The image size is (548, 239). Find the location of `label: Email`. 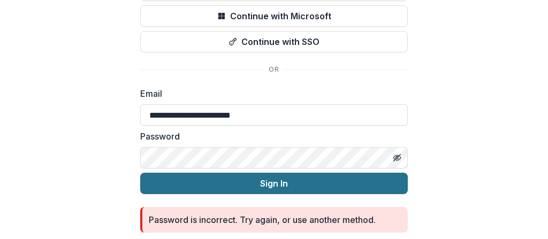

label: Email is located at coordinates (271, 94).